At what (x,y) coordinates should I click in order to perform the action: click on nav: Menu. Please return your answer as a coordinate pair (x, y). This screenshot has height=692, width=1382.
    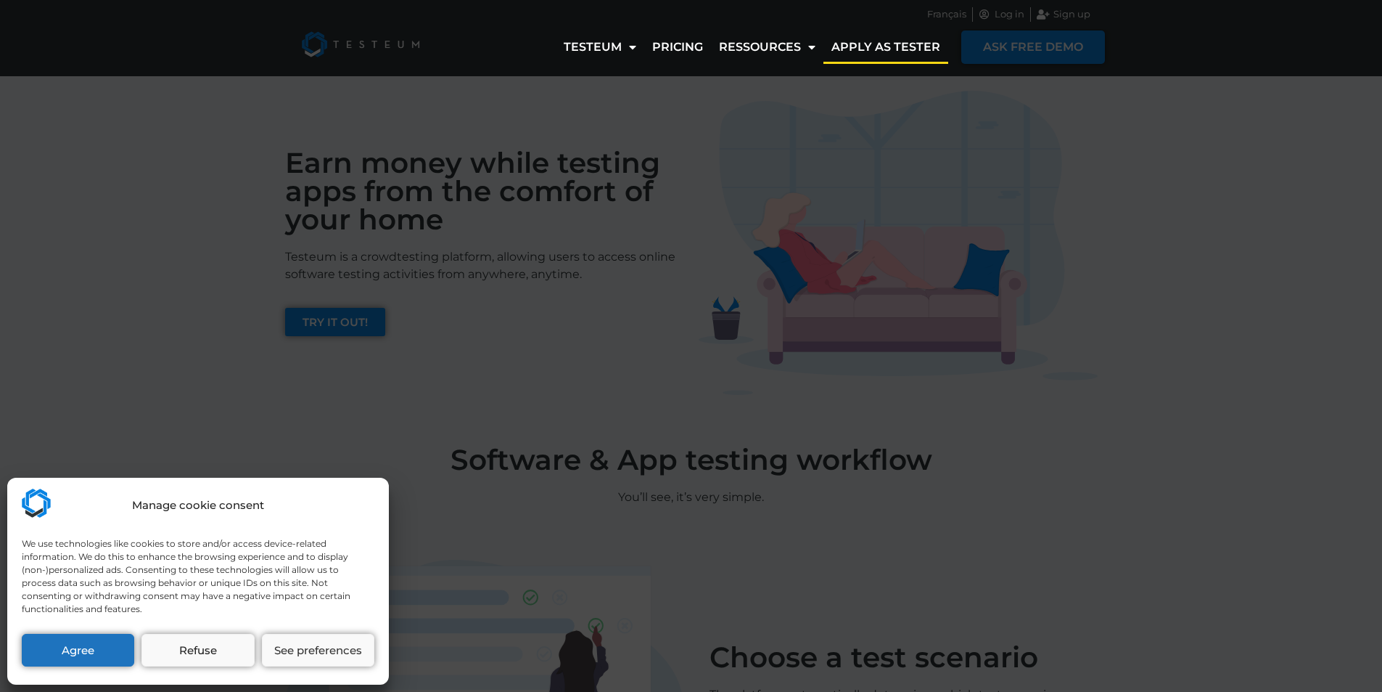
    Looking at the image, I should click on (752, 47).